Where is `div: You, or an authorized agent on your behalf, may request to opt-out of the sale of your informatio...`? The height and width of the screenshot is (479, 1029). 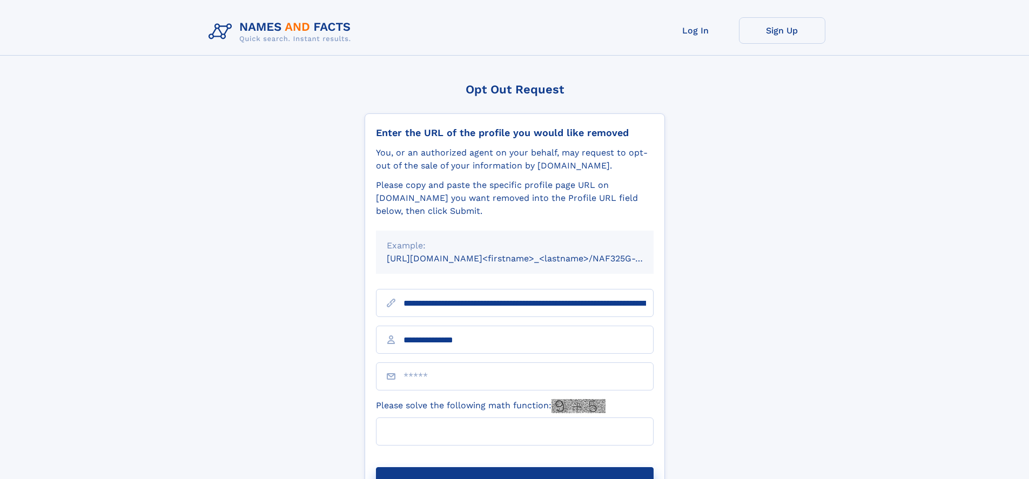 div: You, or an authorized agent on your behalf, may request to opt-out of the sale of your informatio... is located at coordinates (515, 159).